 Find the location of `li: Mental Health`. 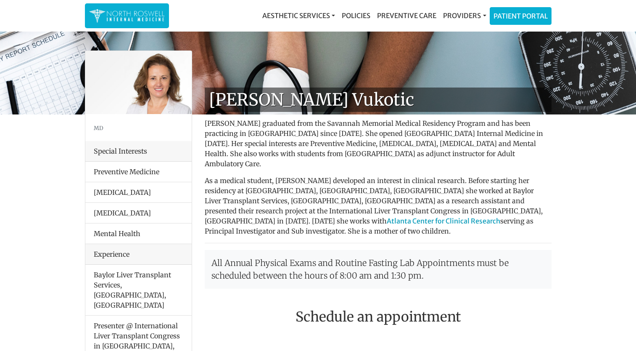

li: Mental Health is located at coordinates (138, 233).